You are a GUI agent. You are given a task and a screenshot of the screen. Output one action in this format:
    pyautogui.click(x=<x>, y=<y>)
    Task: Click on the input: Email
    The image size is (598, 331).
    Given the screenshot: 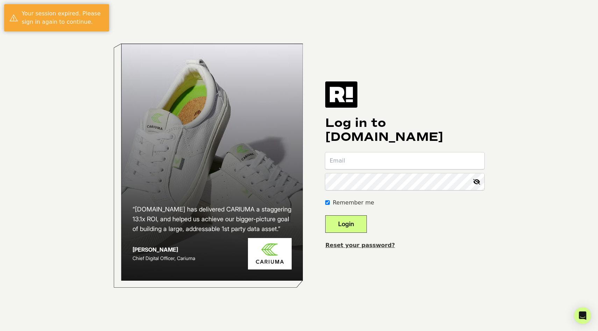 What is the action you would take?
    pyautogui.click(x=405, y=161)
    